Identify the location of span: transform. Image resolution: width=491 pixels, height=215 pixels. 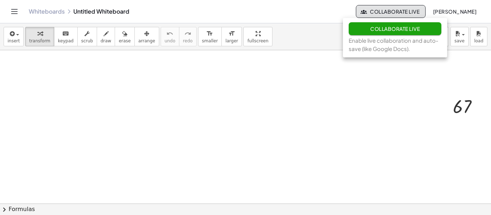
(40, 41).